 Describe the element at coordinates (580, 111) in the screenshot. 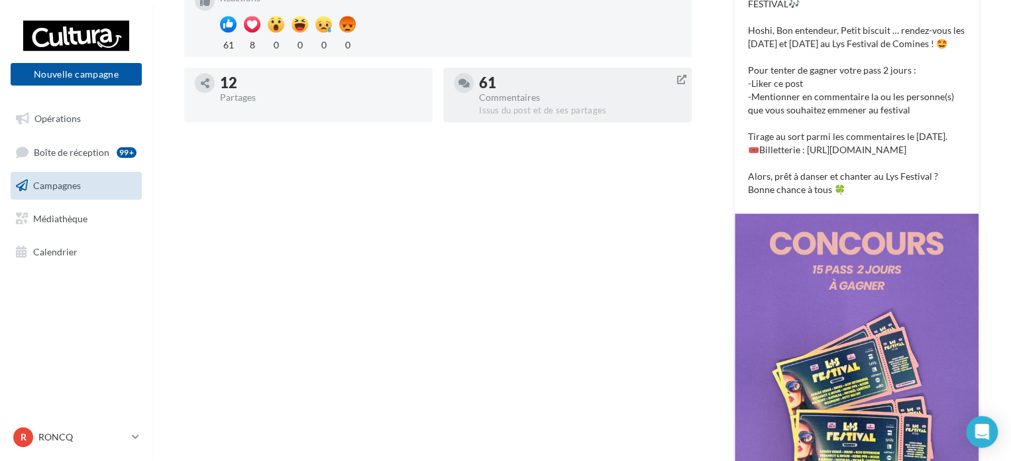

I see `div: Issus du post et de ses partages` at that location.